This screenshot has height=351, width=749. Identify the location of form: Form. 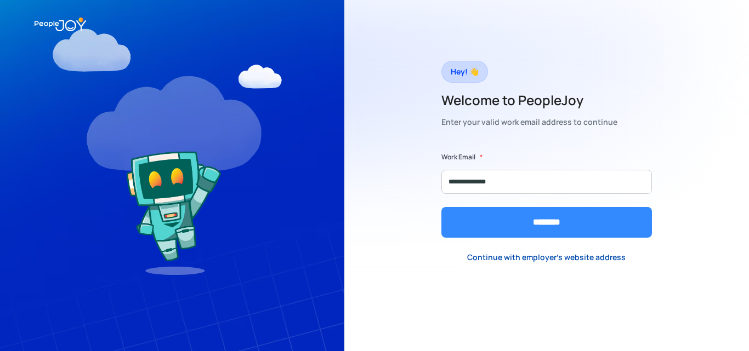
(546, 195).